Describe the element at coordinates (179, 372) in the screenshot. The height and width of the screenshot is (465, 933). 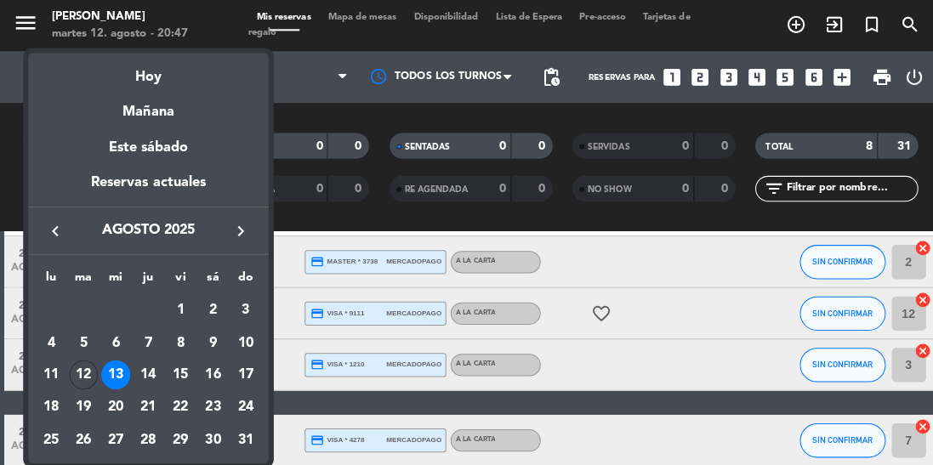
I see `div: 15` at that location.